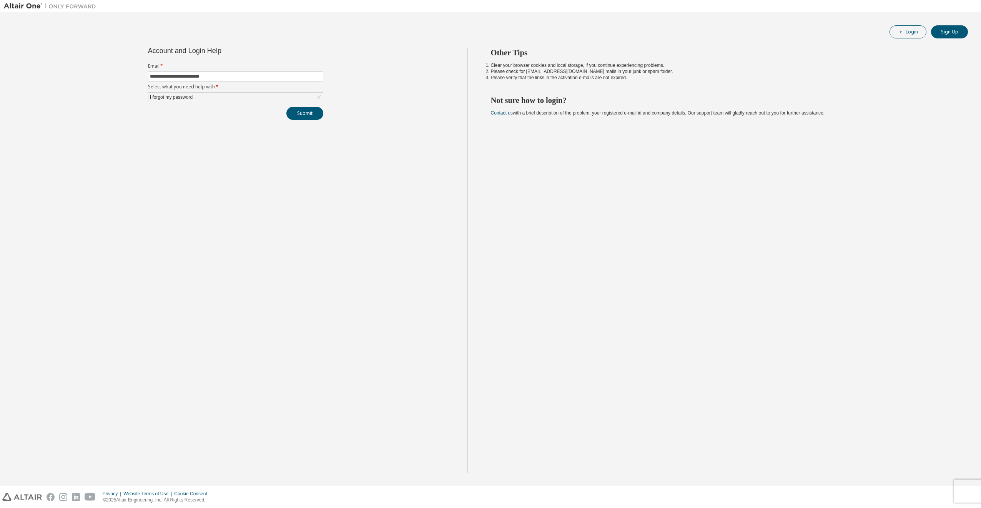  I want to click on img: facebook.svg, so click(50, 497).